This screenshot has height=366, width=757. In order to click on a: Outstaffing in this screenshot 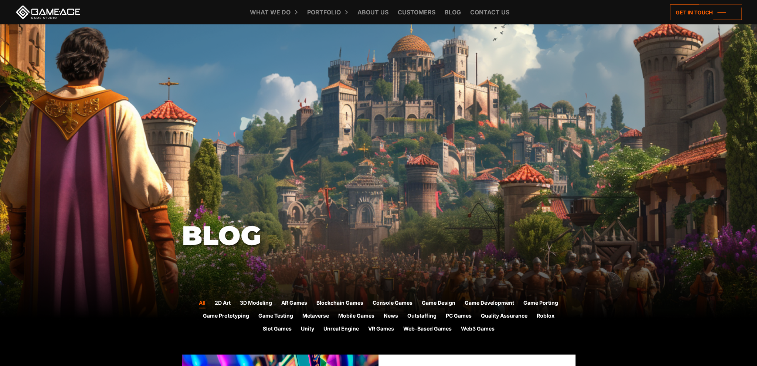, I will do `click(422, 317)`.